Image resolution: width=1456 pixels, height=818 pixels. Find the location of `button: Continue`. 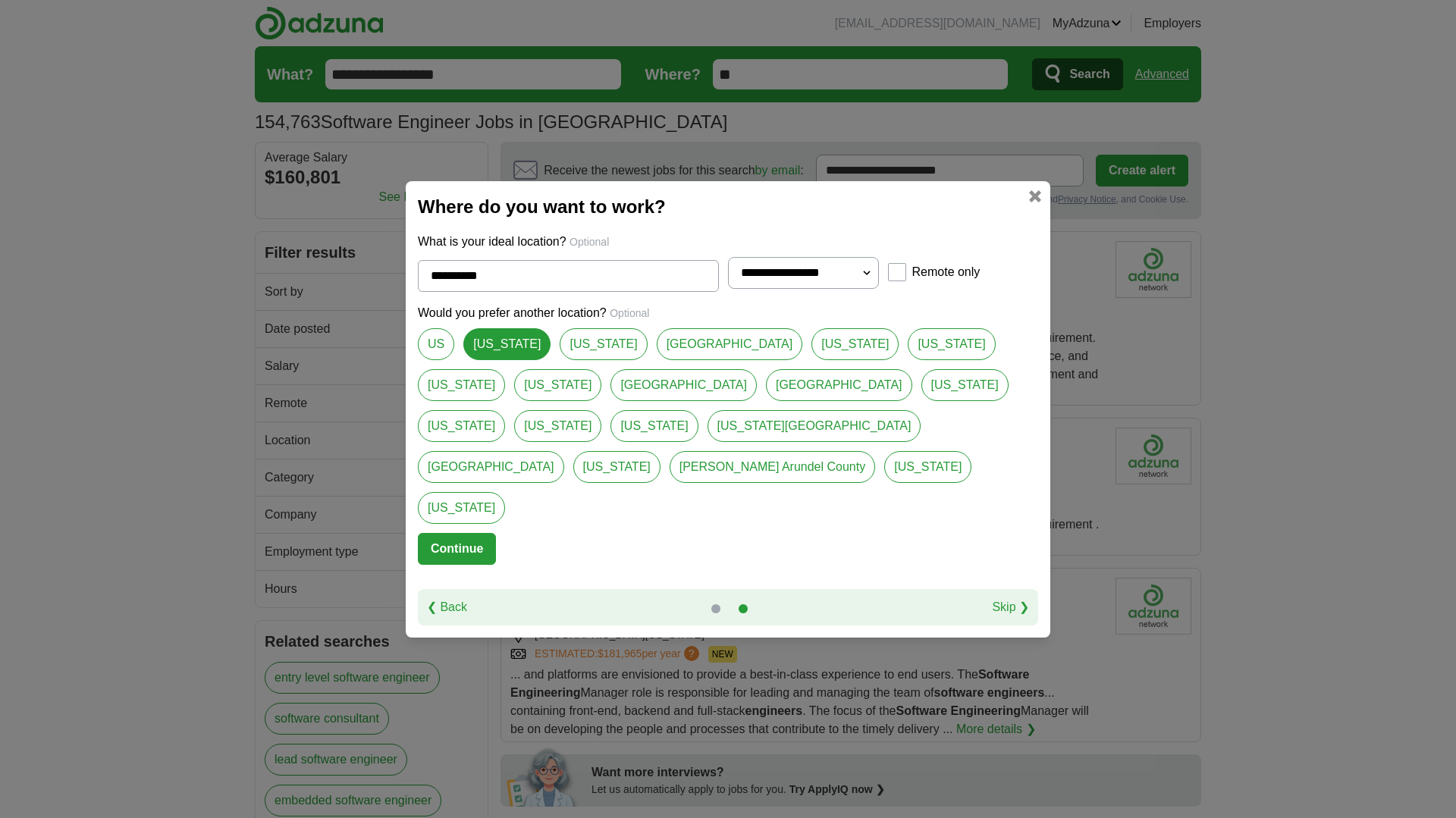

button: Continue is located at coordinates (456, 549).